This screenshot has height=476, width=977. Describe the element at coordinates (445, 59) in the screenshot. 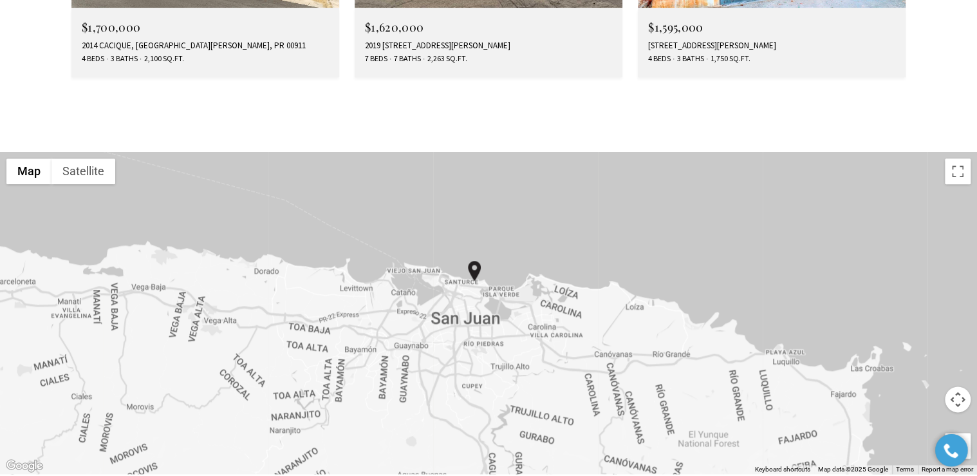

I see `span: 2,263 Sq.Ft.` at that location.